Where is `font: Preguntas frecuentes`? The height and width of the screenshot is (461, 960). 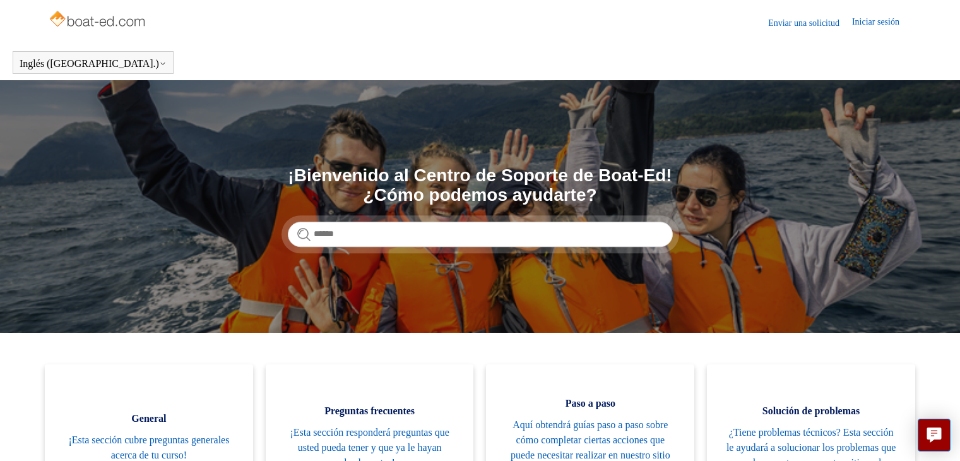 font: Preguntas frecuentes is located at coordinates (369, 410).